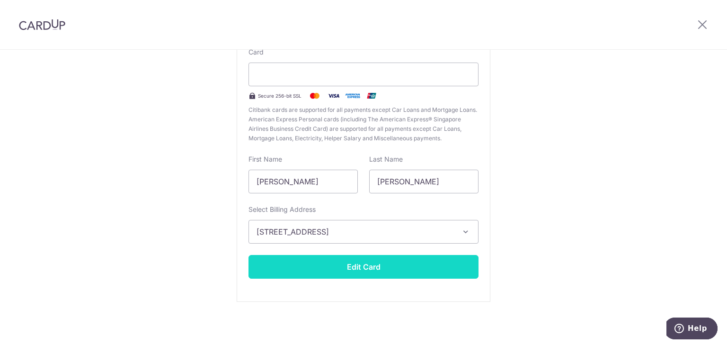  What do you see at coordinates (364, 124) in the screenshot?
I see `span: Citibank cards are supported for all payments except Car Loans and Mortgage Loans. American Expre...` at bounding box center [364, 124].